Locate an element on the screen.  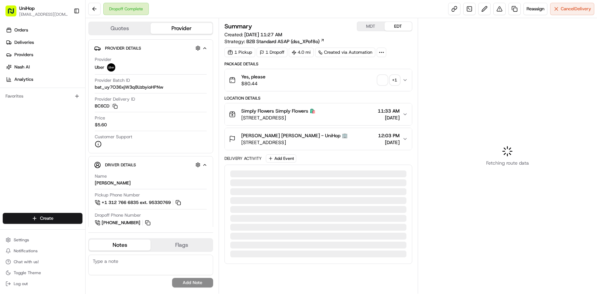
span: Price is located at coordinates (100, 118).